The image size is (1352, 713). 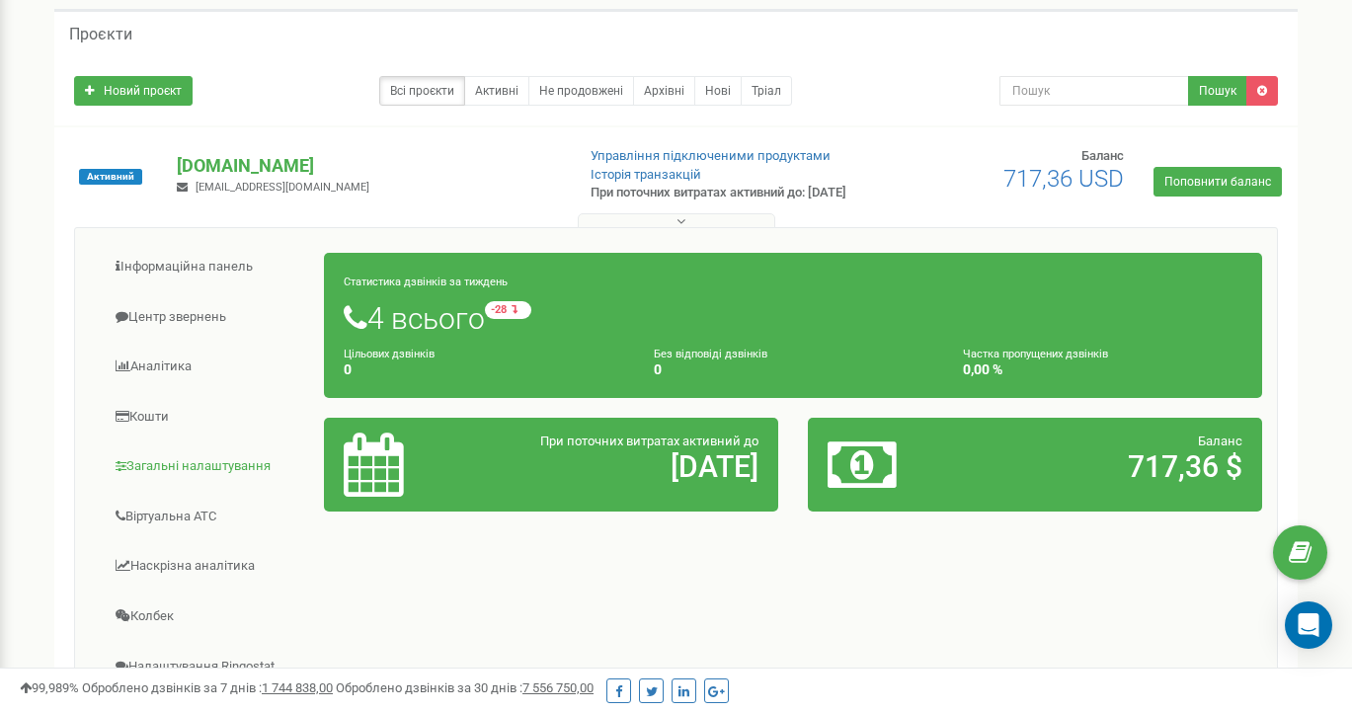 I want to click on span: Активний, so click(x=111, y=177).